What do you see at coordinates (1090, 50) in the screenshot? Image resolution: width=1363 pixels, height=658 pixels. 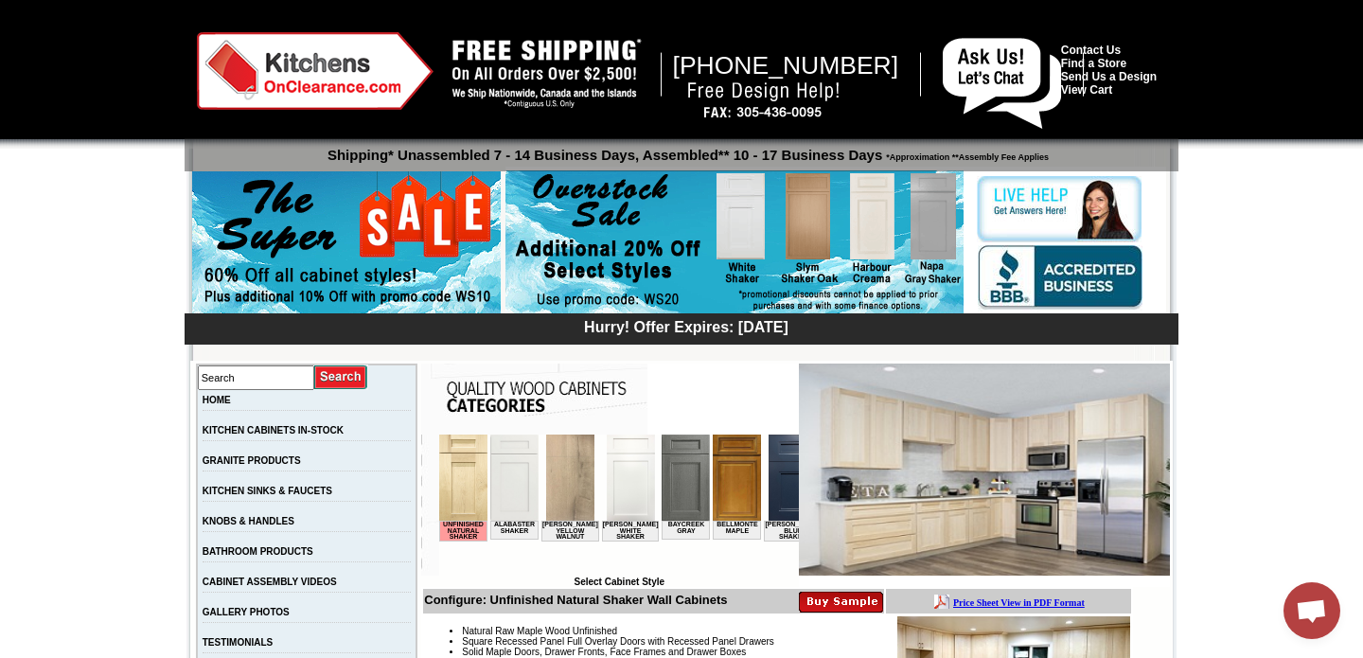 I see `a: Contact Us` at bounding box center [1090, 50].